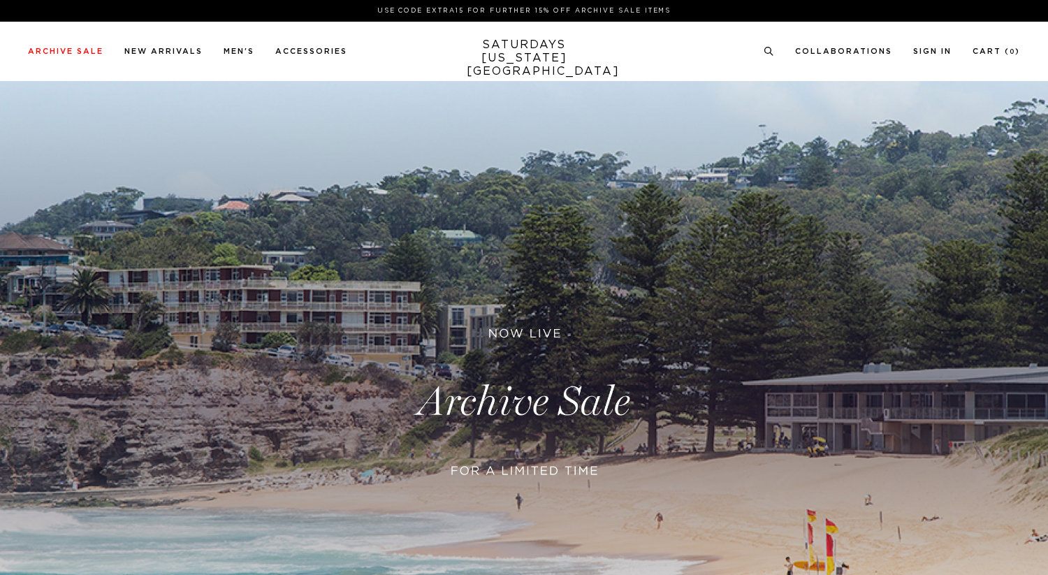 The image size is (1048, 575). What do you see at coordinates (932, 51) in the screenshot?
I see `a: Sign In` at bounding box center [932, 51].